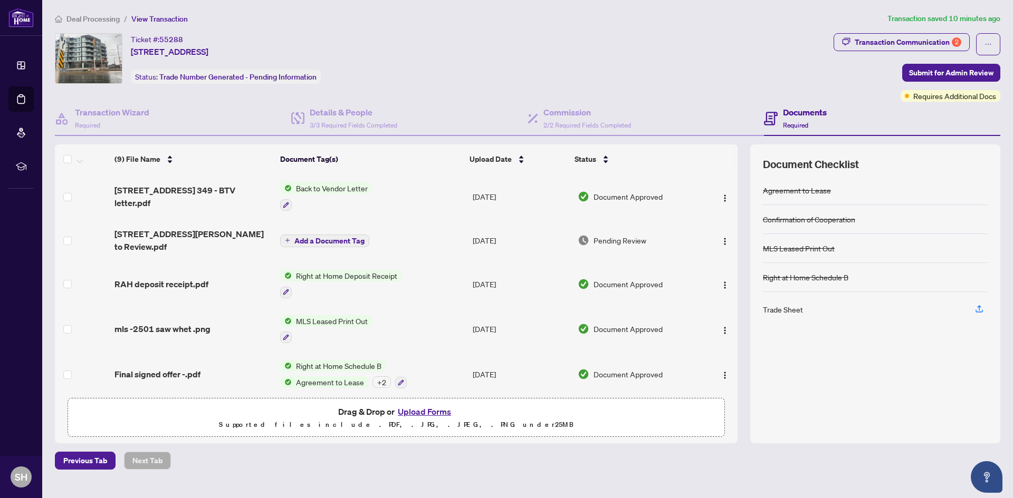 Image resolution: width=1013 pixels, height=498 pixels. I want to click on div: MLS Leased Print Out, so click(798, 248).